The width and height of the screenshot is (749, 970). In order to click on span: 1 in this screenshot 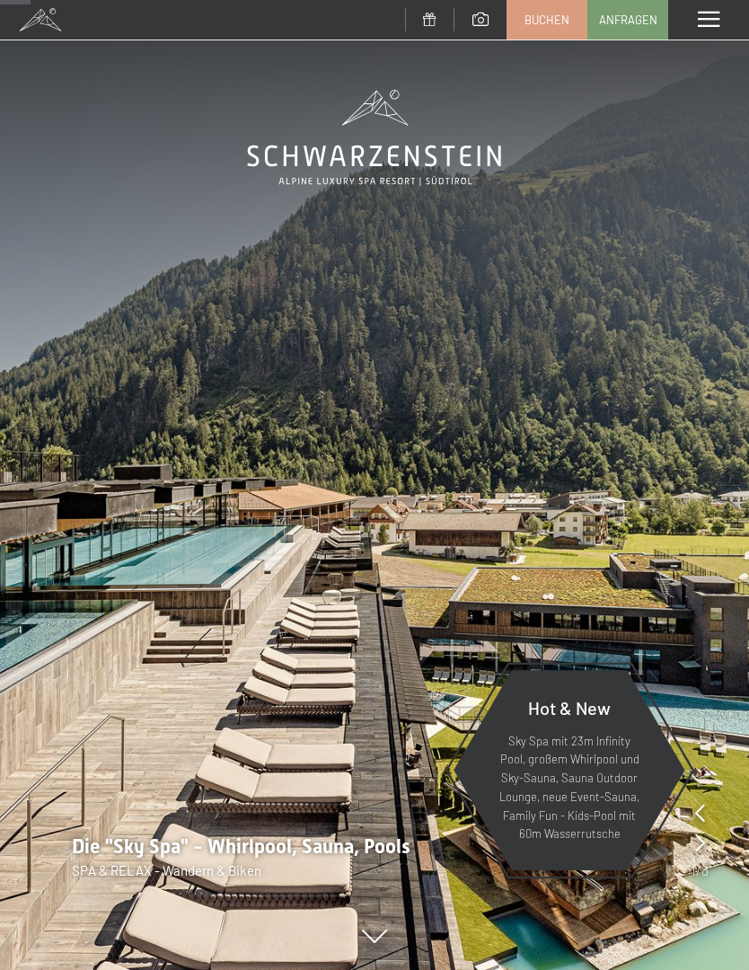, I will do `click(693, 870)`.